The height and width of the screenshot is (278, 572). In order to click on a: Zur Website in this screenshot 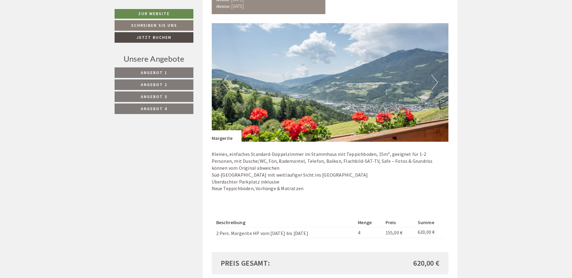, I will do `click(154, 14)`.